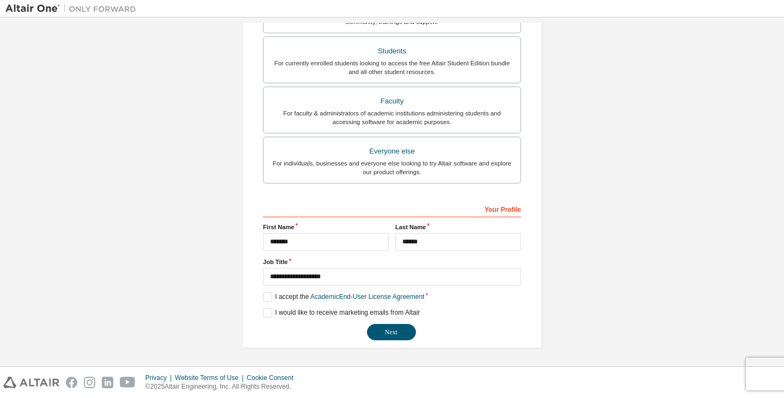 This screenshot has height=398, width=784. Describe the element at coordinates (211, 378) in the screenshot. I see `div: Website Terms of Use` at that location.